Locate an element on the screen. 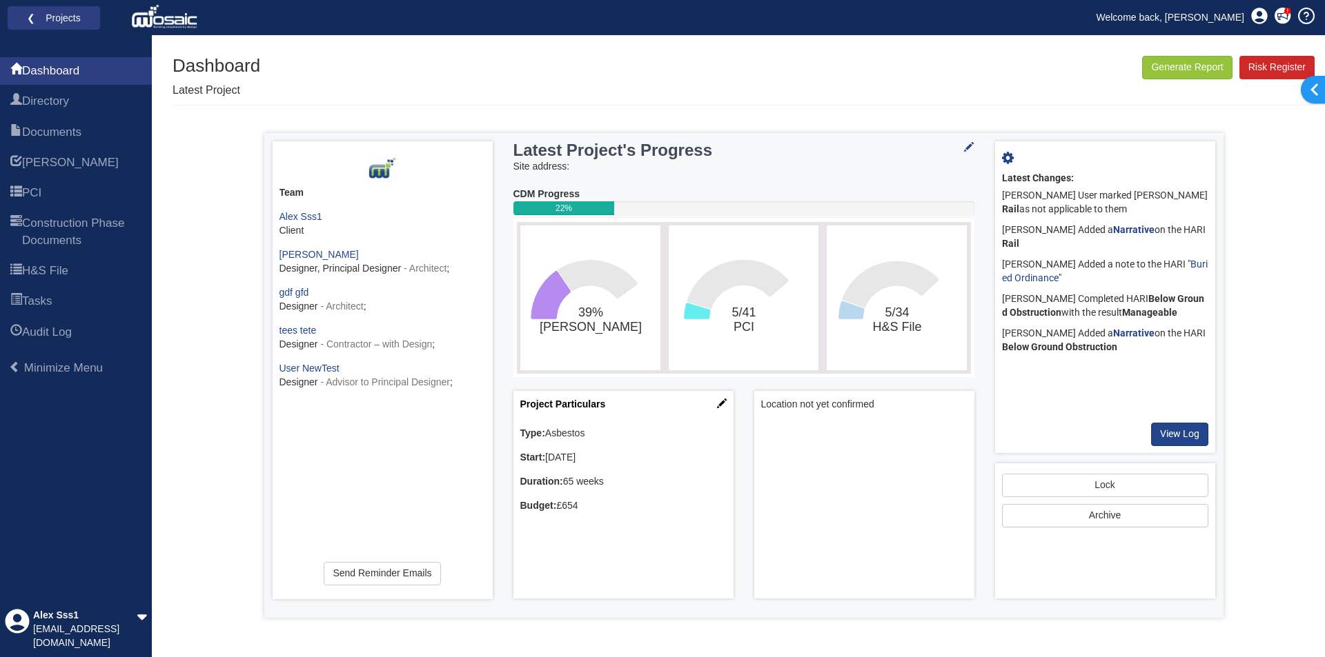 The height and width of the screenshot is (657, 1325). div: CDM Progress is located at coordinates (744, 195).